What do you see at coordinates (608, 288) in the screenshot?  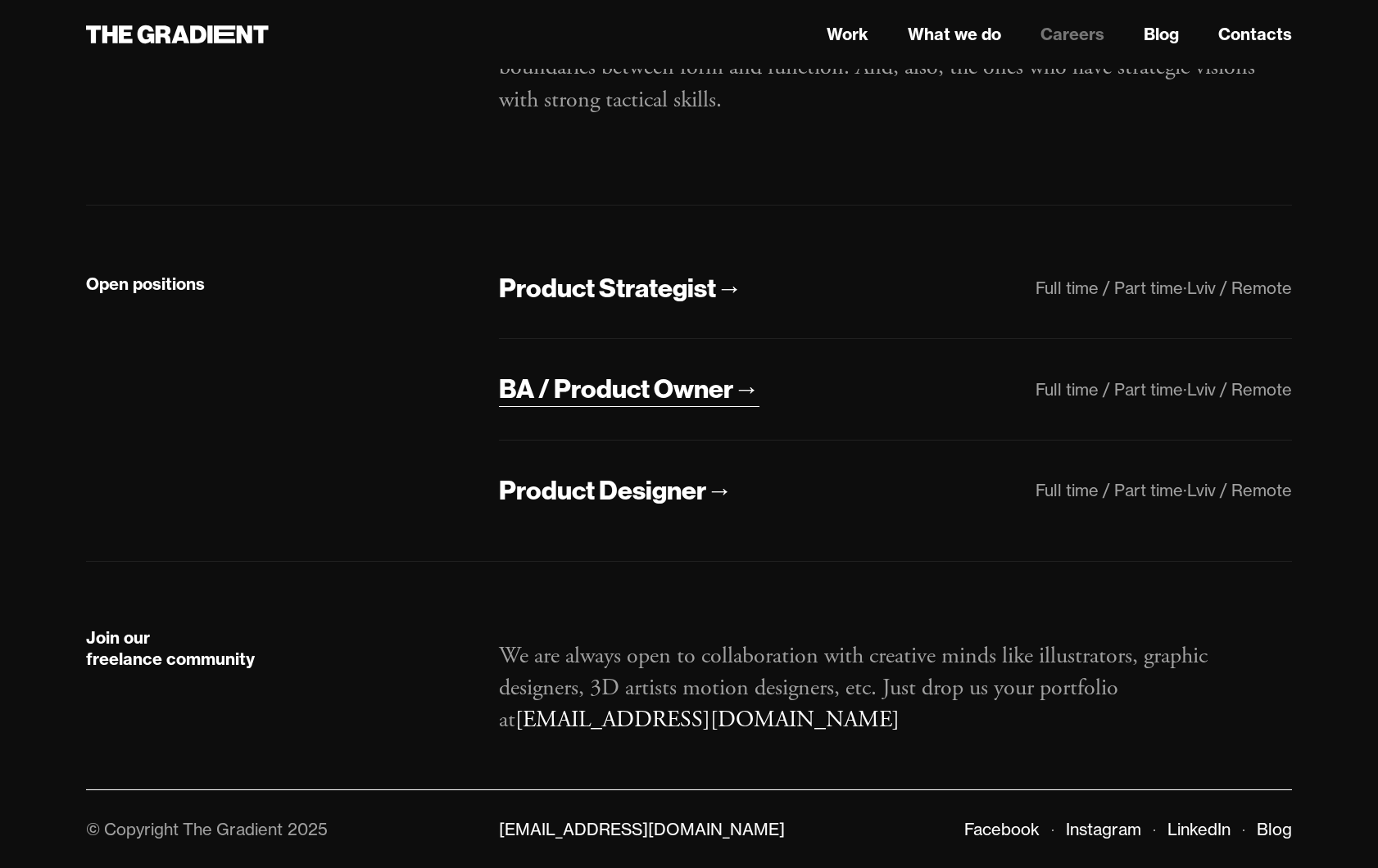 I see `div: Product Strategist` at bounding box center [608, 288].